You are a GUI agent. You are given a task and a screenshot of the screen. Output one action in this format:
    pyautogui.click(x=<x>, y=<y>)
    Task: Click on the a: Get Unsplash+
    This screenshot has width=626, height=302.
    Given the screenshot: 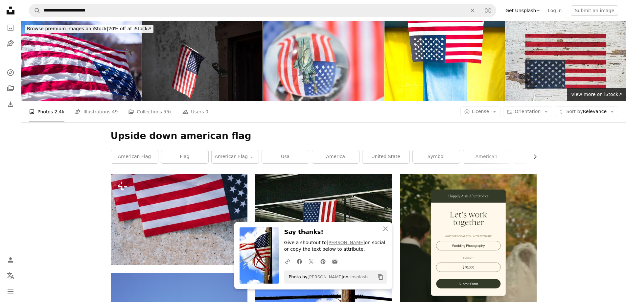 What is the action you would take?
    pyautogui.click(x=522, y=11)
    